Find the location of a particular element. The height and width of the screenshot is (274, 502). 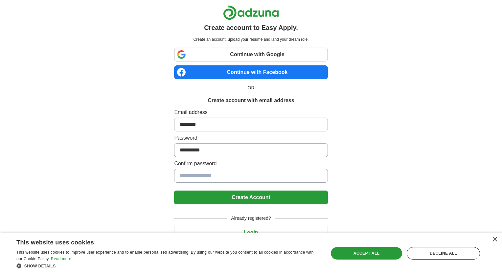

div: Accept all is located at coordinates (366, 253).